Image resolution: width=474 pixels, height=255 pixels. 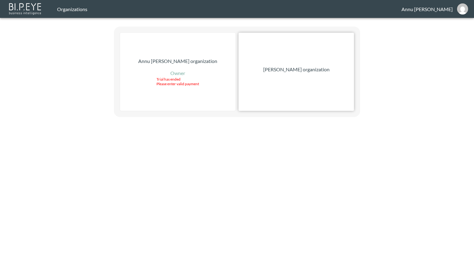 What do you see at coordinates (463, 9) in the screenshot?
I see `img: 30a3054078d7a396129f301891e268cf` at bounding box center [463, 9].